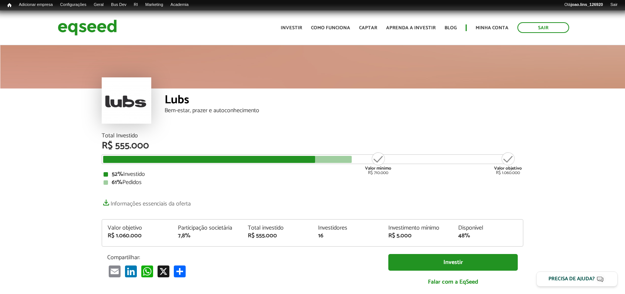 The width and height of the screenshot is (625, 294). I want to click on a: X, so click(164, 271).